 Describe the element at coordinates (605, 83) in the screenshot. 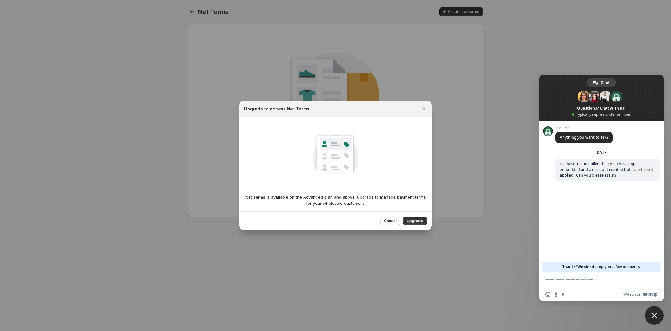

I see `span: Chat` at that location.